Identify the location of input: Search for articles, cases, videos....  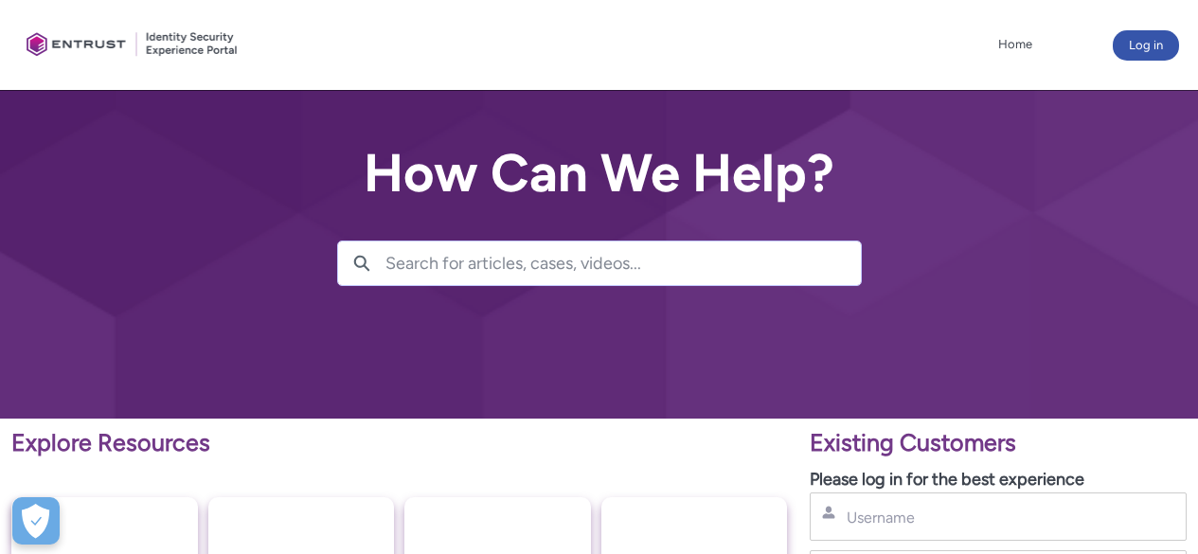
(623, 263).